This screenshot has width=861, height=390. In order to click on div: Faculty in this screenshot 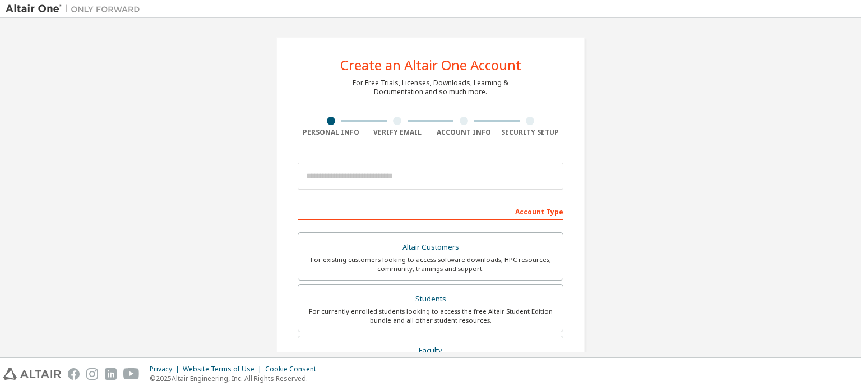, I will do `click(431, 350)`.